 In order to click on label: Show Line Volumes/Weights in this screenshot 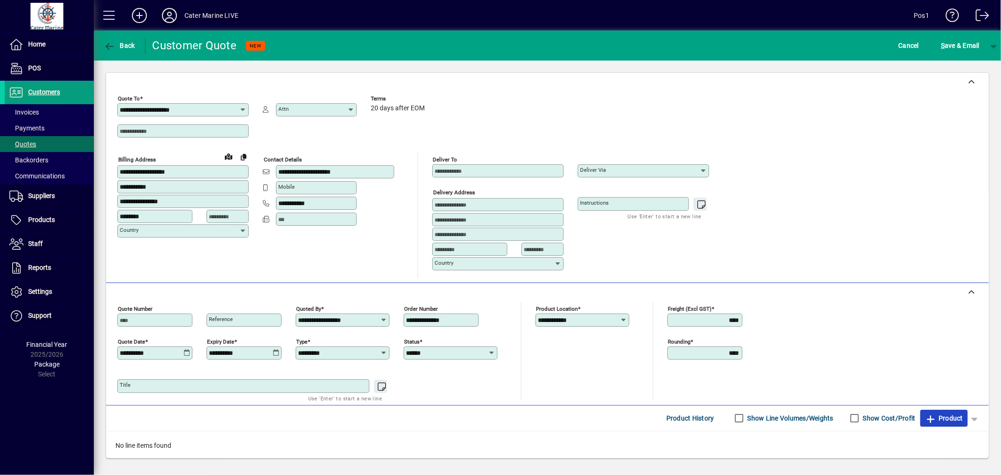, I will do `click(789, 418)`.